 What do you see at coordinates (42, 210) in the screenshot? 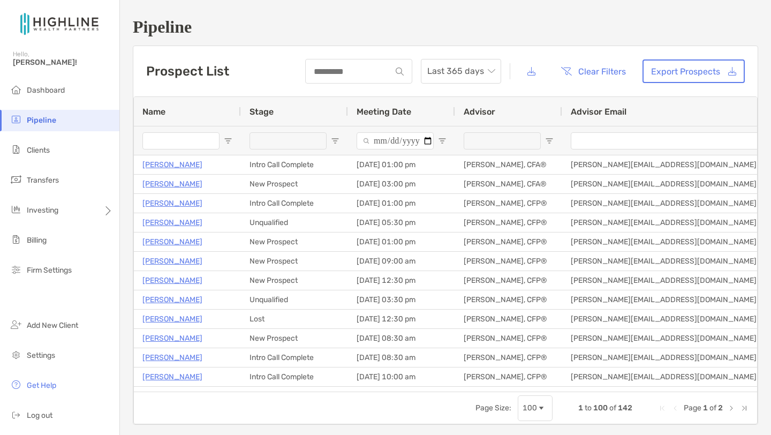
I see `span: Investing` at bounding box center [42, 210].